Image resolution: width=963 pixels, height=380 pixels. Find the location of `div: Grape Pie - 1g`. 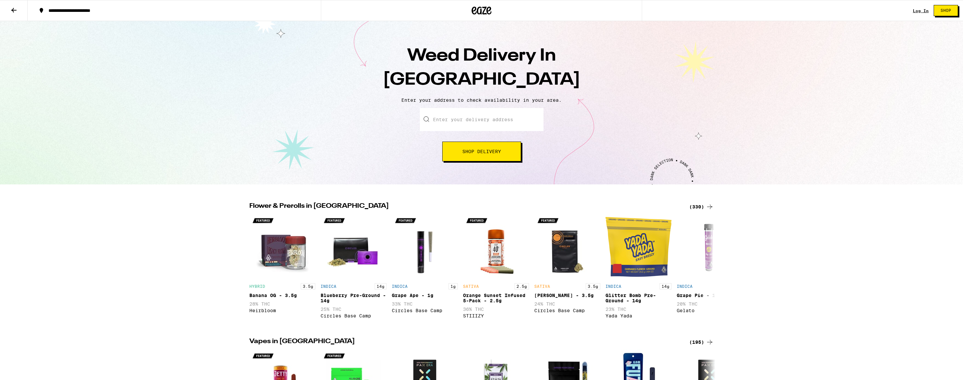

div: Grape Pie - 1g is located at coordinates (709, 296).